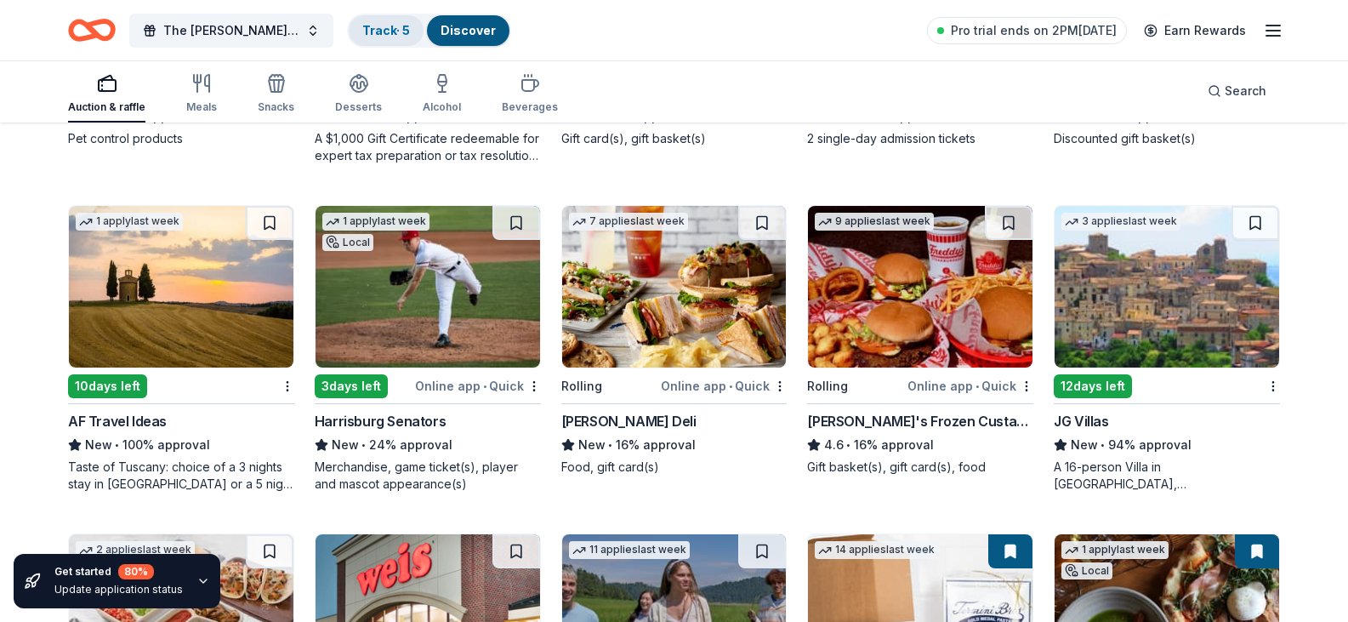 The height and width of the screenshot is (622, 1348). Describe the element at coordinates (106, 94) in the screenshot. I see `button: Auction & raffle` at that location.